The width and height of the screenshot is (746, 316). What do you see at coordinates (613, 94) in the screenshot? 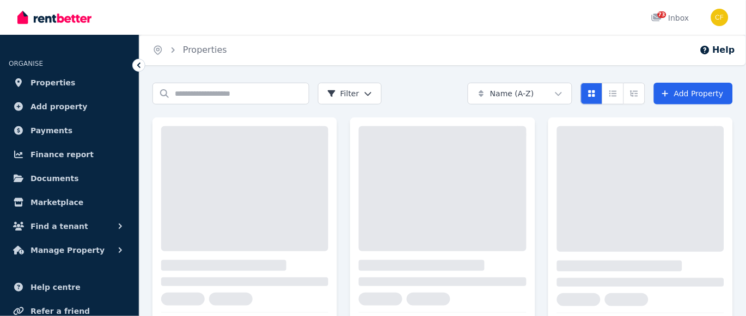
I see `button: Compact list view` at bounding box center [613, 94].